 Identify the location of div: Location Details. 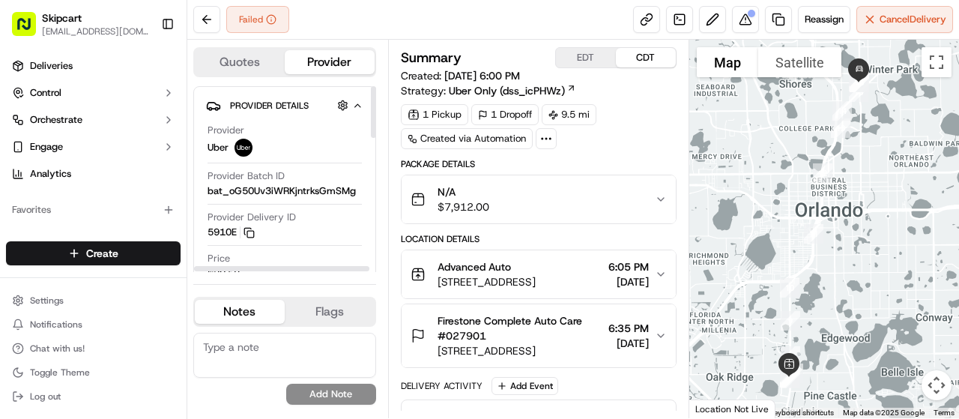
(539, 239).